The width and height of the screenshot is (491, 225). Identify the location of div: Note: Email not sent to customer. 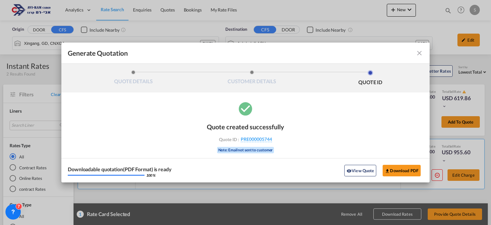
(246, 150).